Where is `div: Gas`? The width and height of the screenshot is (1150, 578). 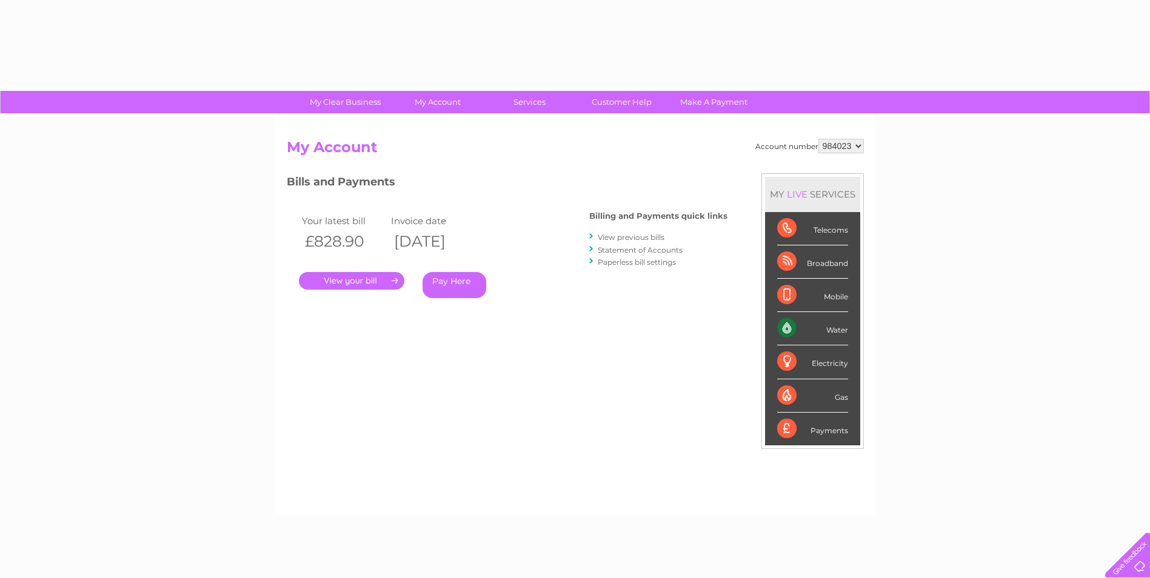
div: Gas is located at coordinates (812, 396).